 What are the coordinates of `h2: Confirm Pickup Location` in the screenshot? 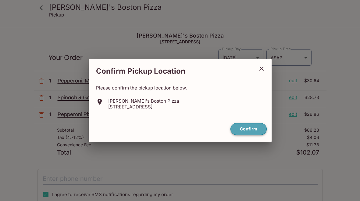 It's located at (171, 71).